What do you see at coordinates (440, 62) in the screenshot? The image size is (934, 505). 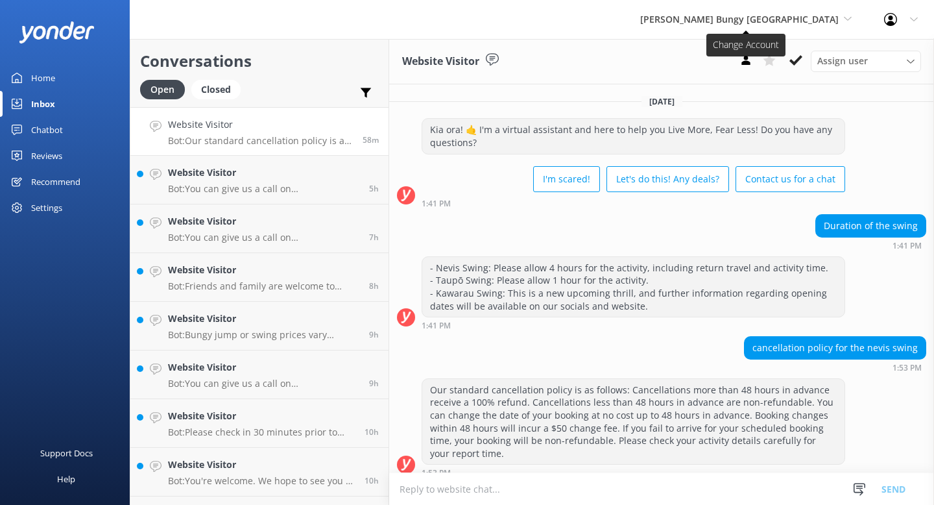 I see `h3: Website Visitor` at bounding box center [440, 62].